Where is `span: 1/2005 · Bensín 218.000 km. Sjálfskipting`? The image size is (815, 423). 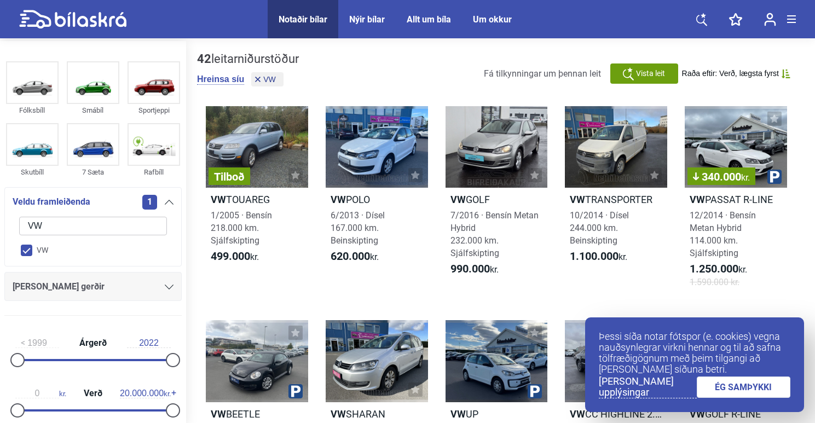
span: 1/2005 · Bensín 218.000 km. Sjálfskipting is located at coordinates (241, 228).